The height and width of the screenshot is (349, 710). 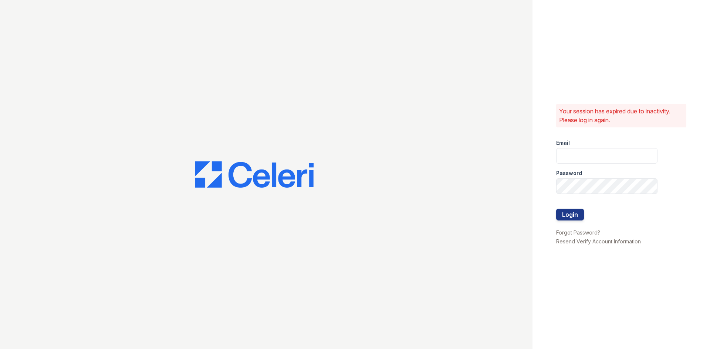 I want to click on label: Email, so click(x=562, y=143).